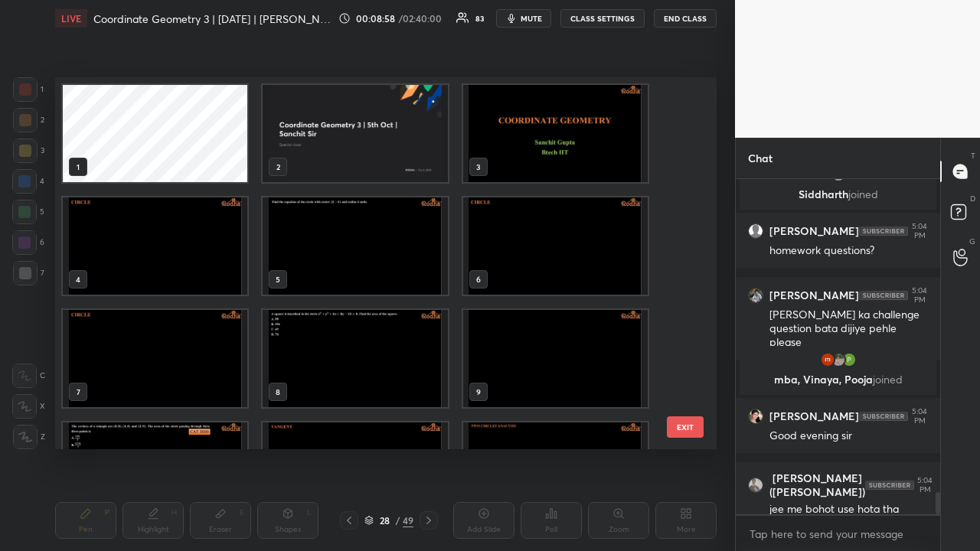 The width and height of the screenshot is (980, 551). I want to click on p: mba, Vinaya, Pooja, so click(837, 380).